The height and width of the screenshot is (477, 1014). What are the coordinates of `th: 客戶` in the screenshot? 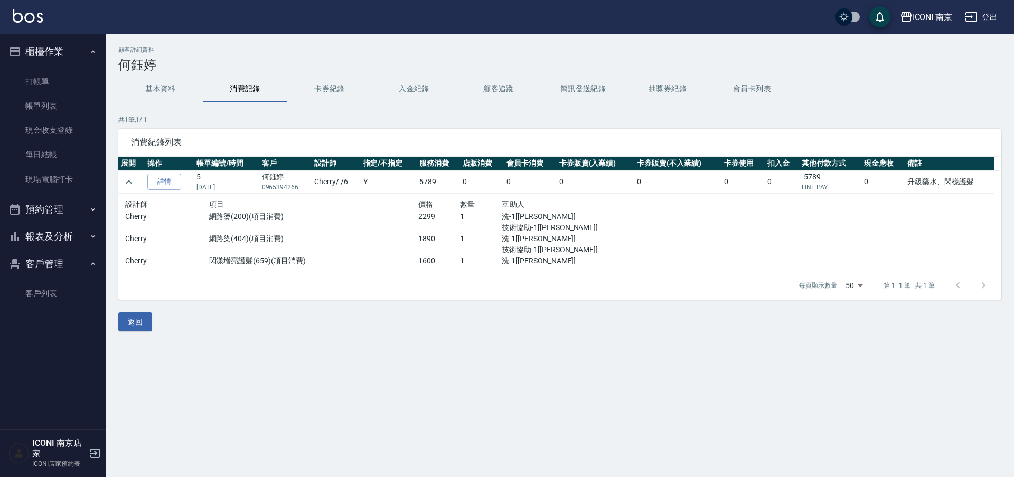 It's located at (286, 164).